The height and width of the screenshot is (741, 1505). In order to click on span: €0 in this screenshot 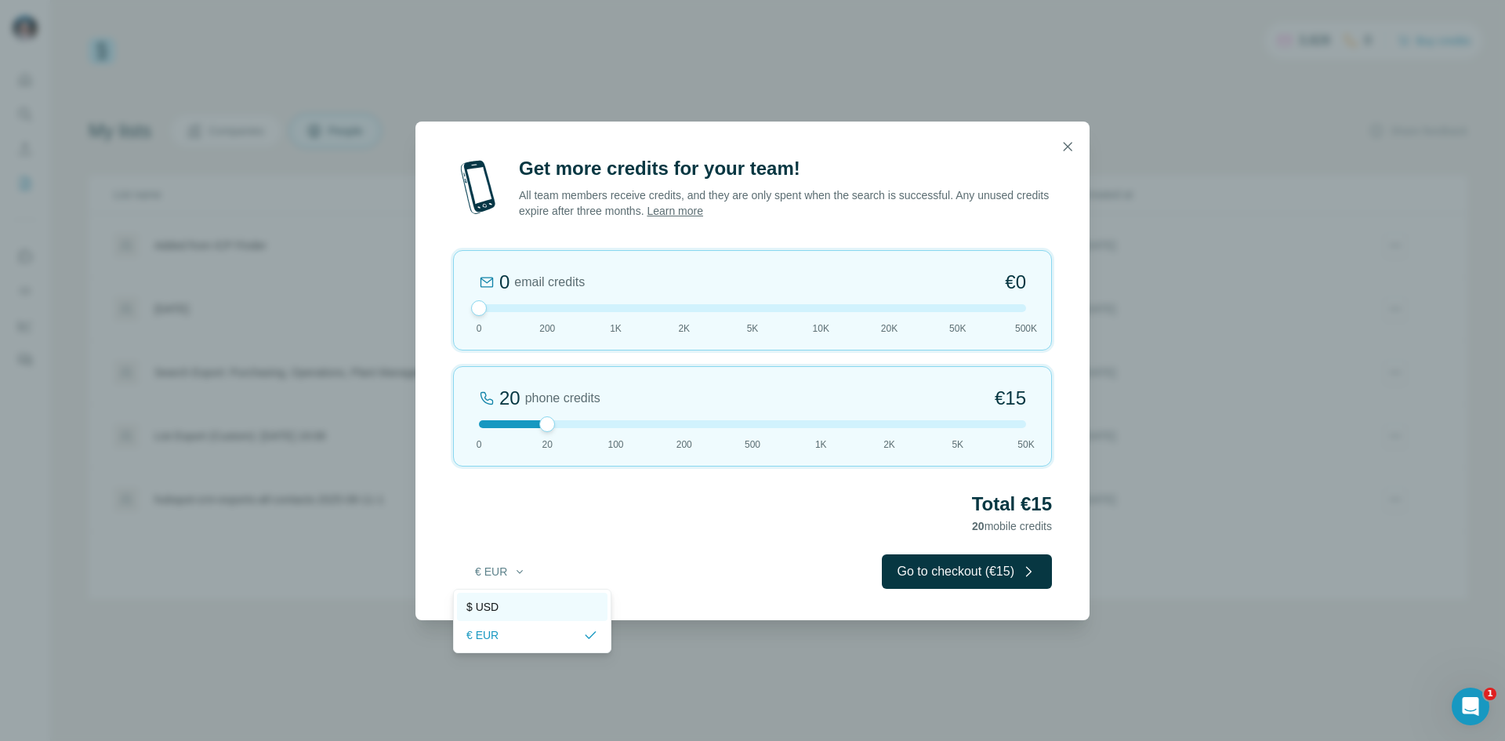, I will do `click(1015, 282)`.